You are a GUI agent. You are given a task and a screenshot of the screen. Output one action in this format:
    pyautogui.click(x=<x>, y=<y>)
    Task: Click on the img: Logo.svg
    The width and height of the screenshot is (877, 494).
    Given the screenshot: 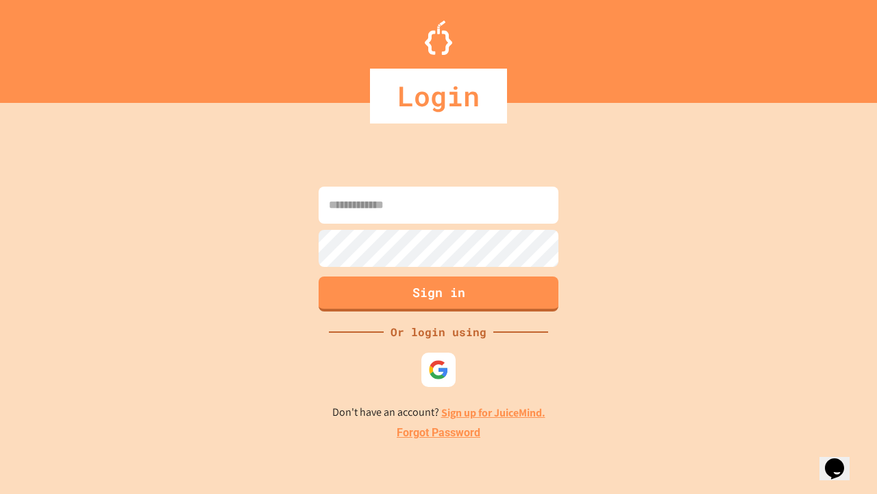 What is the action you would take?
    pyautogui.click(x=439, y=38)
    